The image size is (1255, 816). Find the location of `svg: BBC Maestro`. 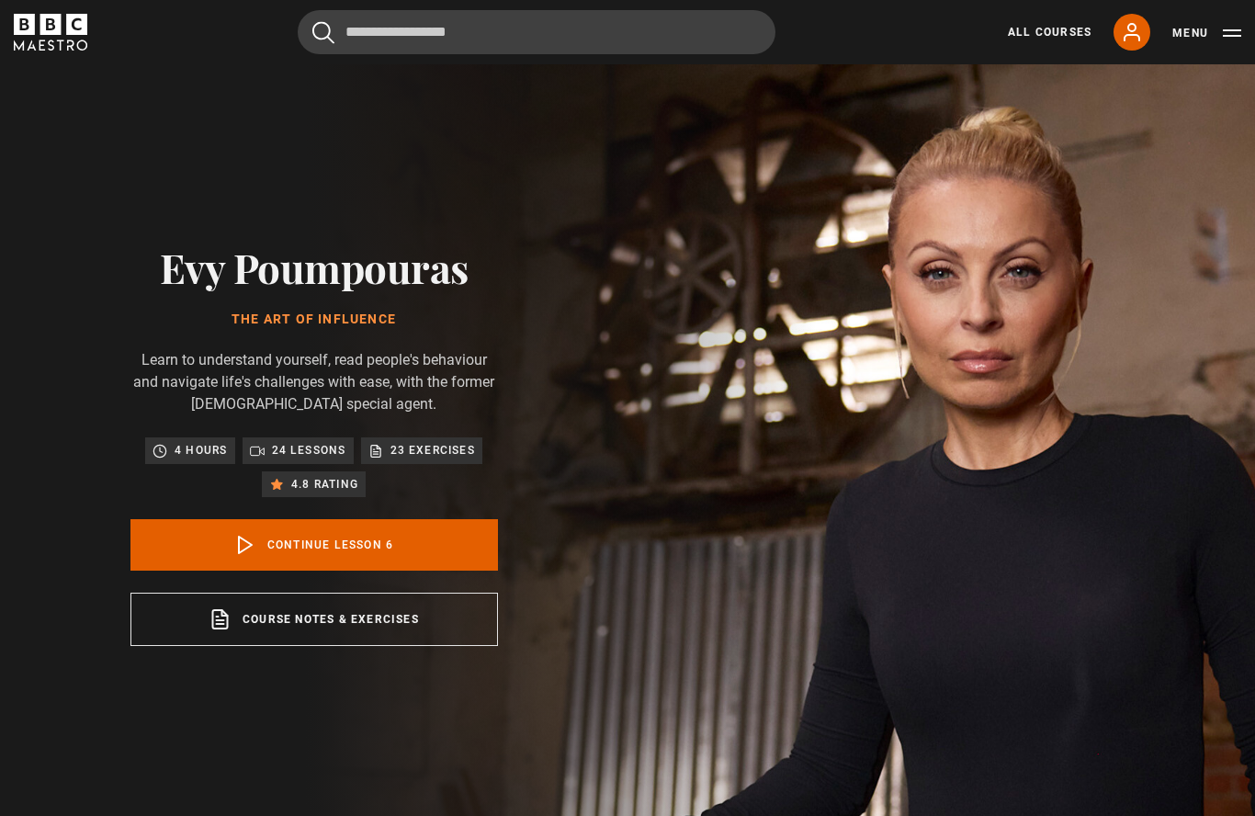

svg: BBC Maestro is located at coordinates (51, 32).